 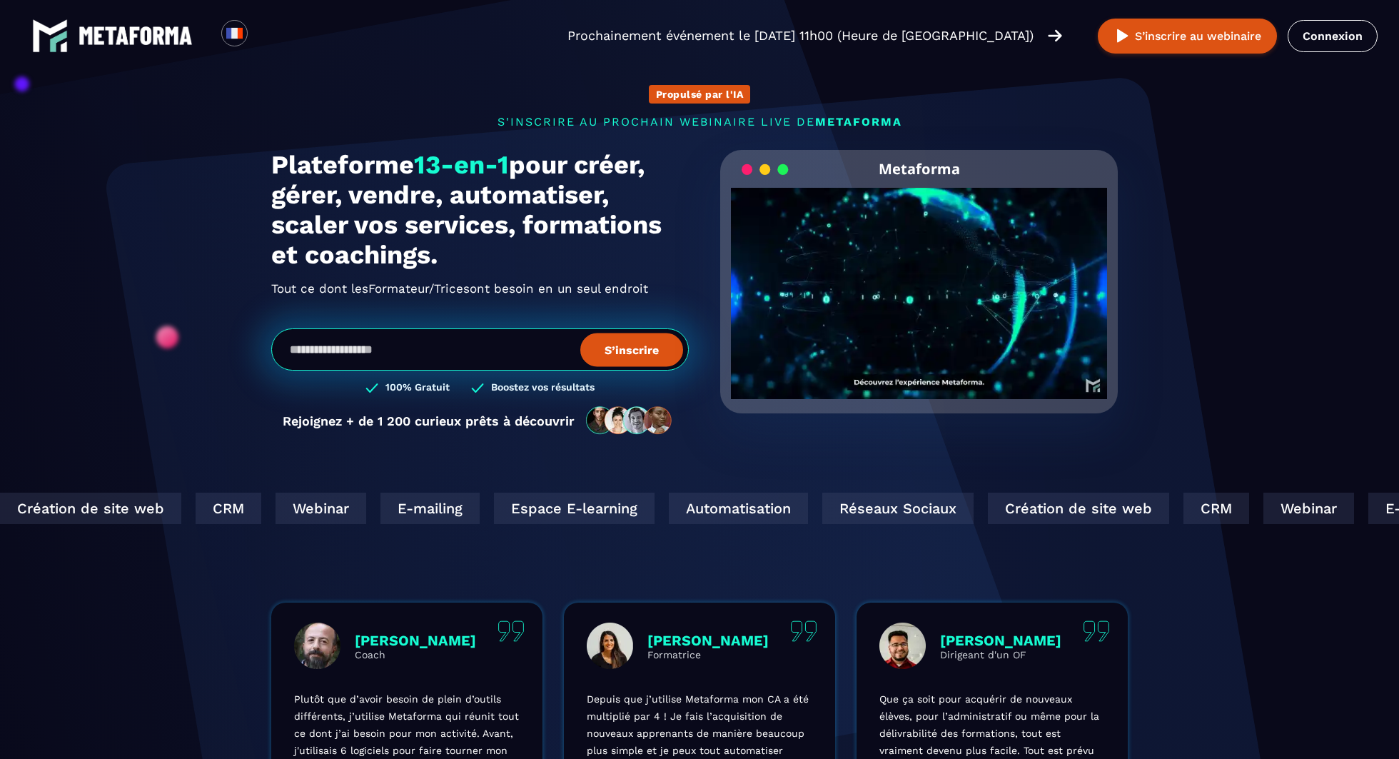 What do you see at coordinates (708, 655) in the screenshot?
I see `p: Formatrice` at bounding box center [708, 655].